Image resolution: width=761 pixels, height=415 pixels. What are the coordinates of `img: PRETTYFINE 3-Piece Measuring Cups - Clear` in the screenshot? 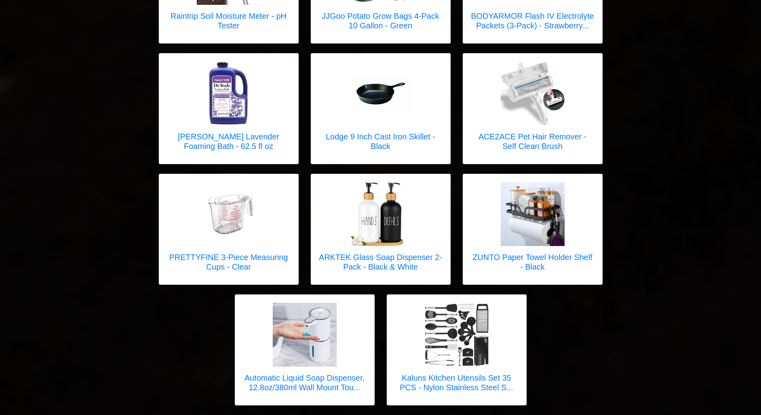 It's located at (229, 214).